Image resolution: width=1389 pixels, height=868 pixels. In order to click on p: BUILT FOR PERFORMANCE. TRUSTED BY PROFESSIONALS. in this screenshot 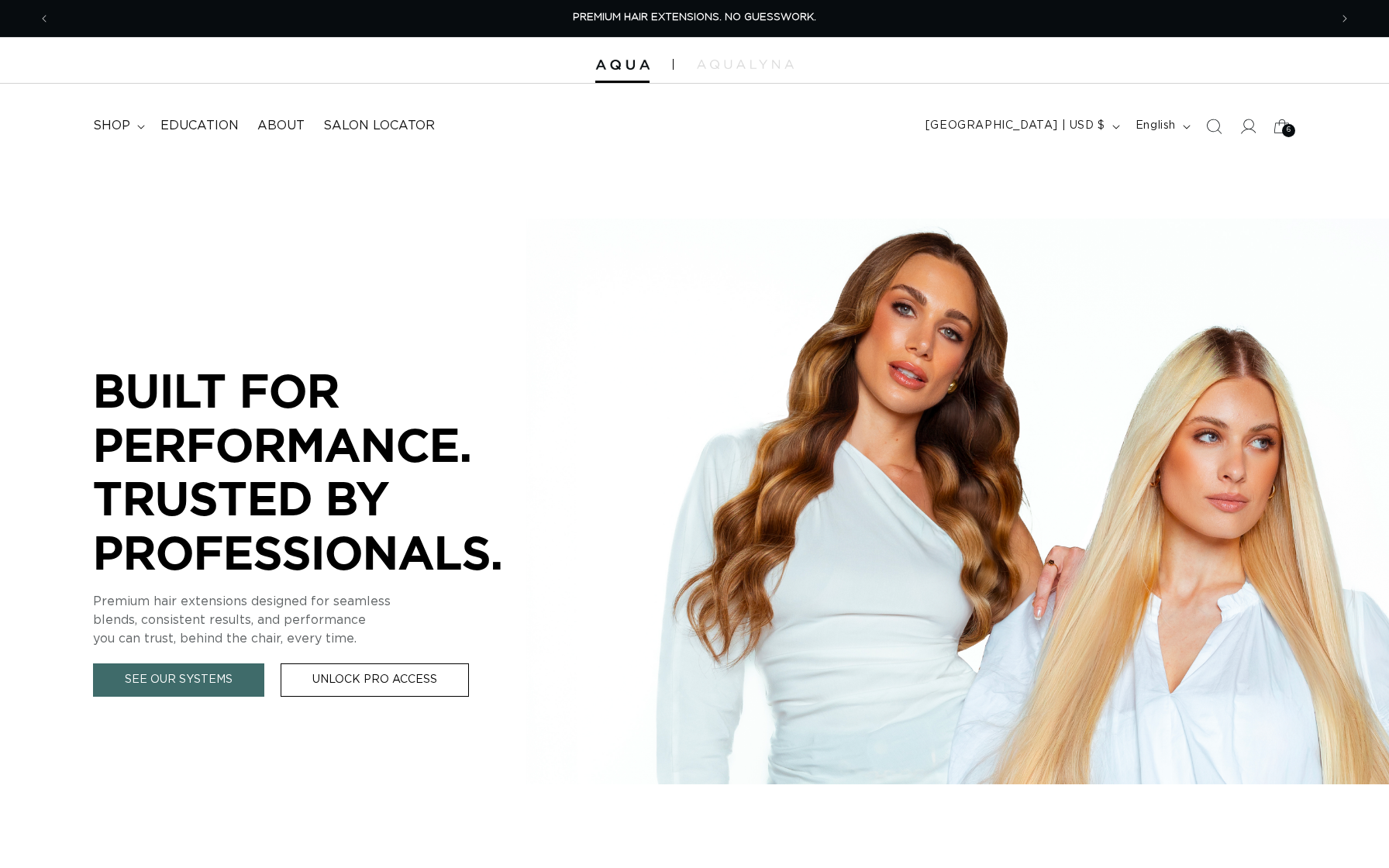, I will do `click(325, 471)`.